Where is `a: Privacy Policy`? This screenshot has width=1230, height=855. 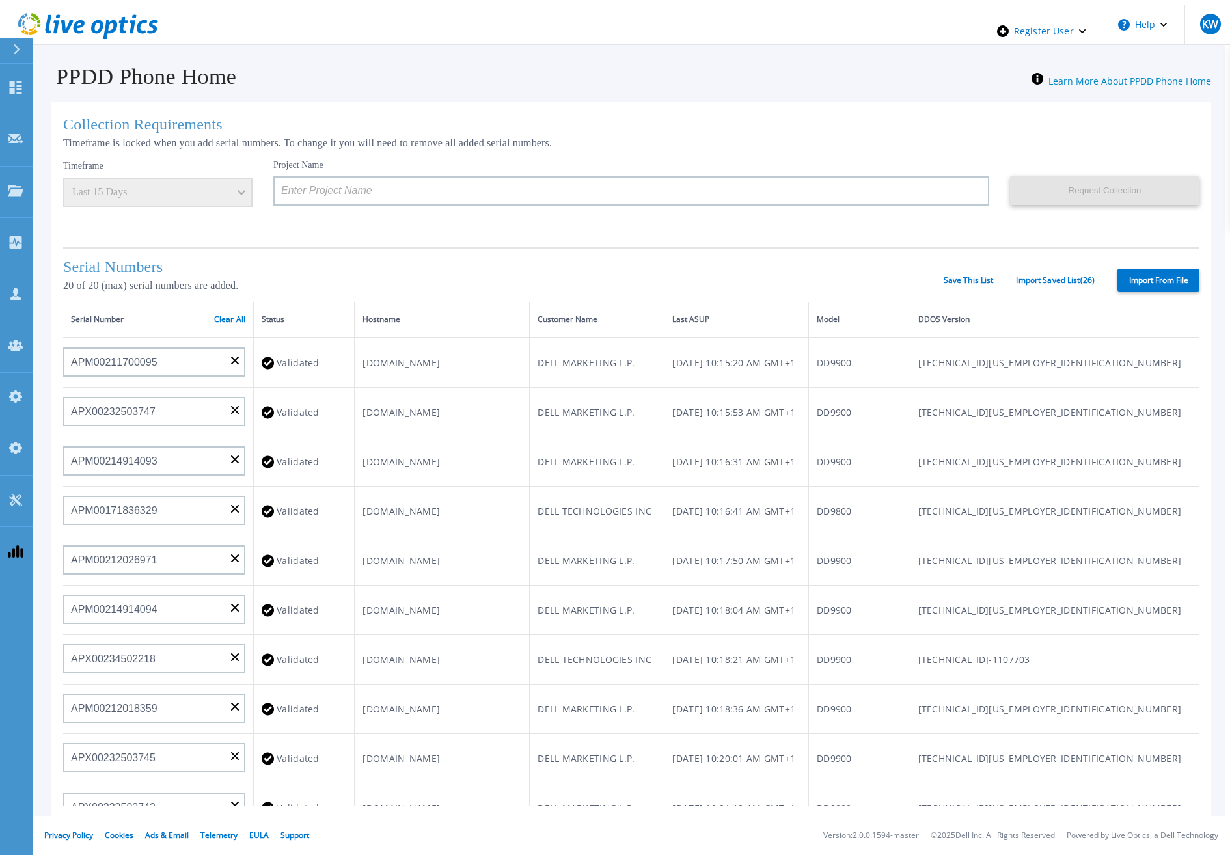 a: Privacy Policy is located at coordinates (68, 835).